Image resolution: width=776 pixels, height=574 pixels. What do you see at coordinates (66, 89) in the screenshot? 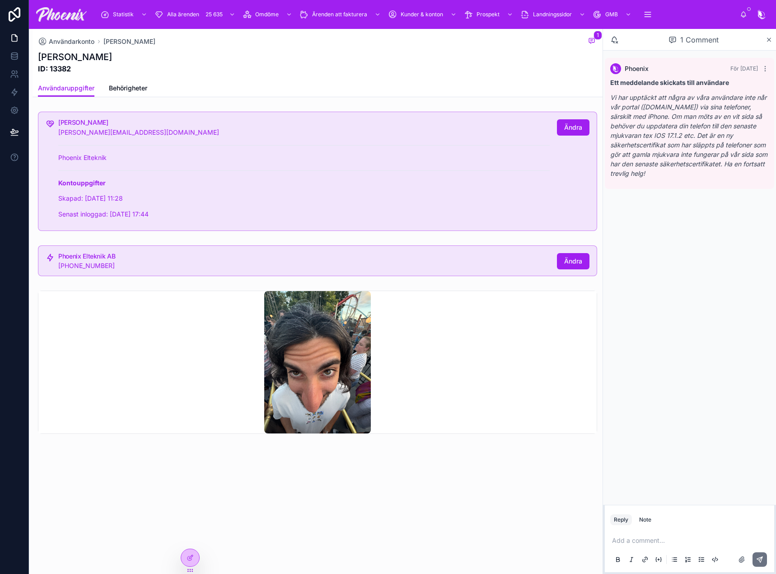
I see `a: Användaruppgifter` at bounding box center [66, 89].